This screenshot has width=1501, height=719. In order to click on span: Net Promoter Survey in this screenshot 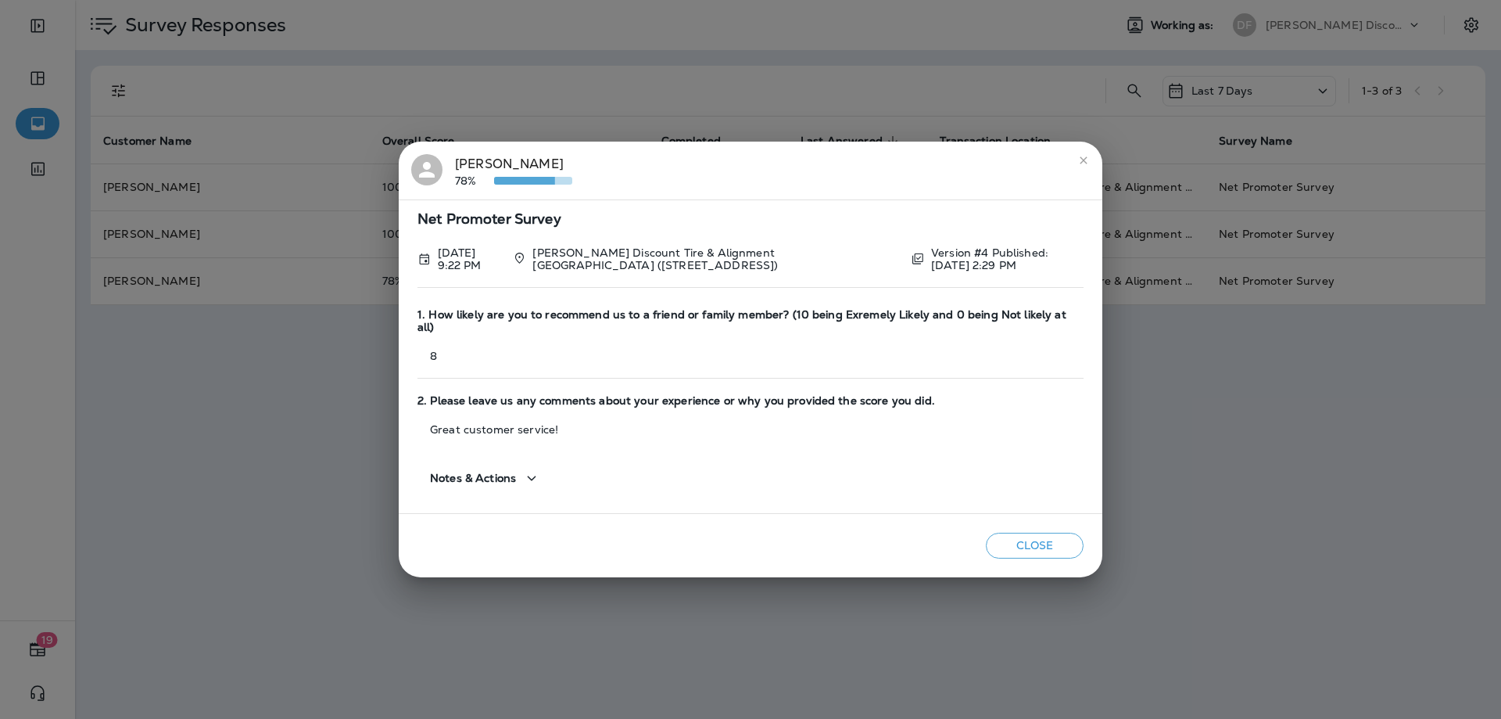, I will do `click(751, 219)`.